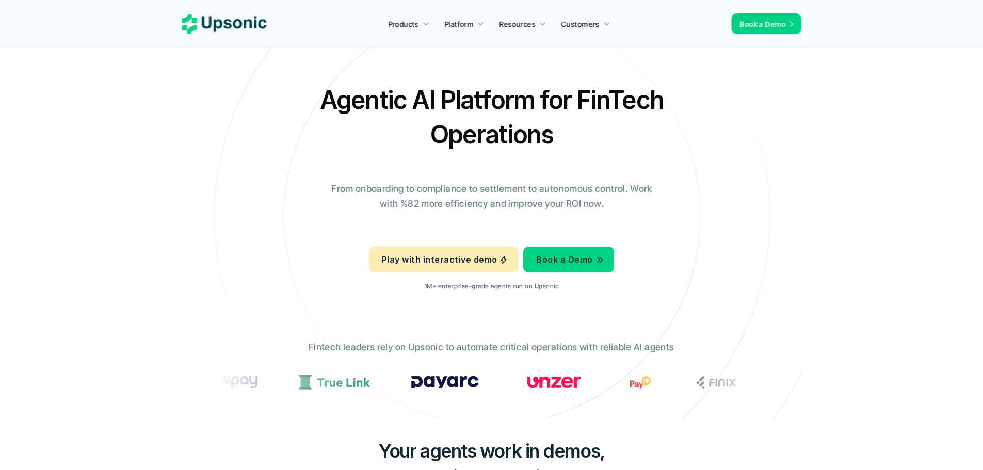 Image resolution: width=983 pixels, height=470 pixels. Describe the element at coordinates (443, 259) in the screenshot. I see `a: Play with interactive demo` at that location.